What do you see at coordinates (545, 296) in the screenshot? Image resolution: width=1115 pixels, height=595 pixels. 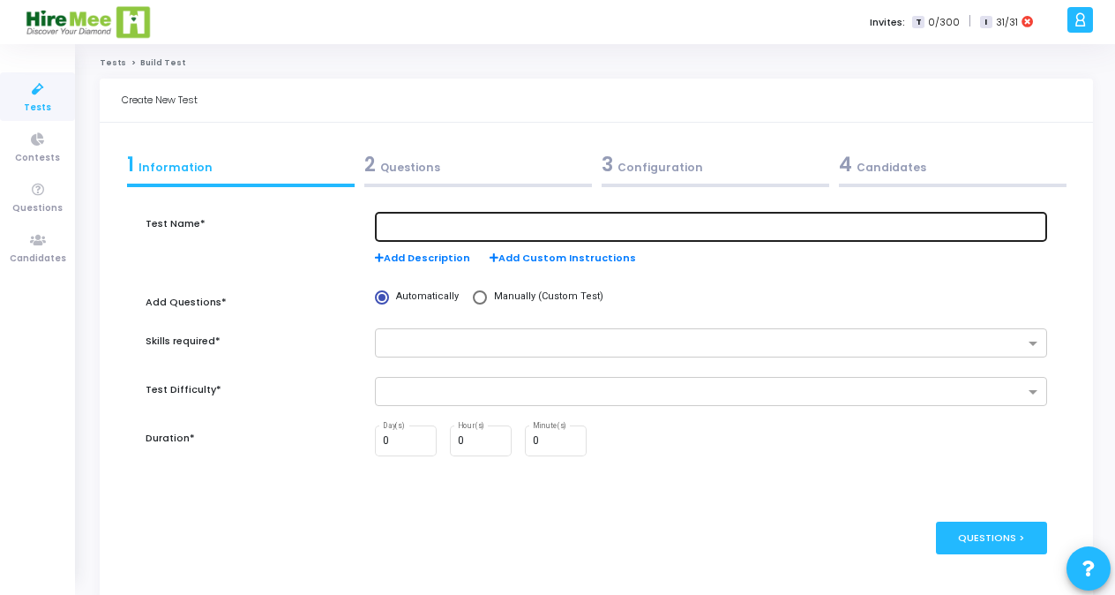 I see `span: Manually (Custom Test)` at bounding box center [545, 296].